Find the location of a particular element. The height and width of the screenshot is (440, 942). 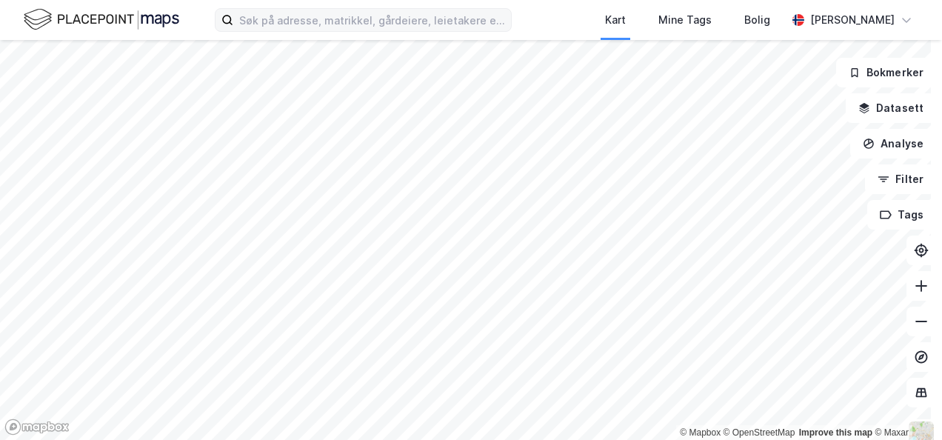

a: Mapbox is located at coordinates (700, 432).